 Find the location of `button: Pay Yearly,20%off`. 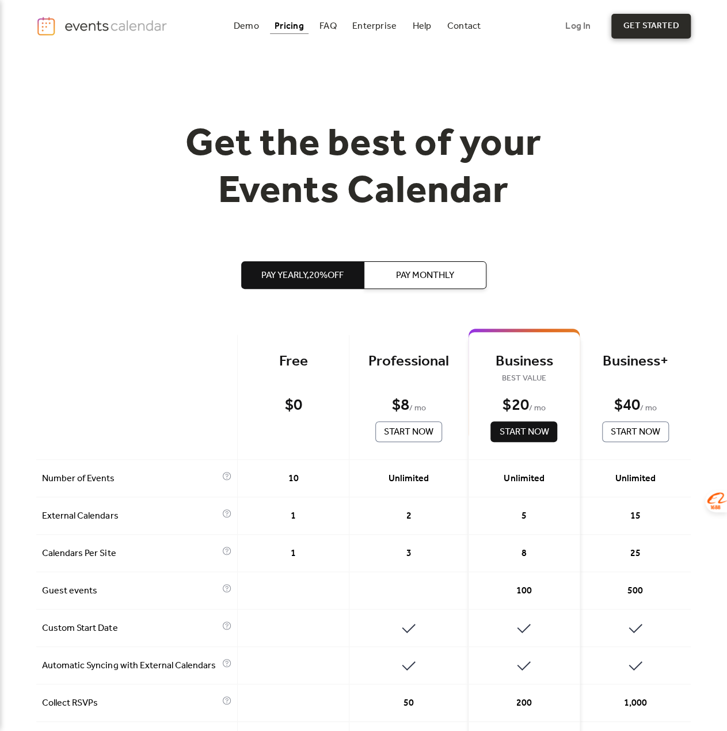

button: Pay Yearly,20%off is located at coordinates (302, 275).